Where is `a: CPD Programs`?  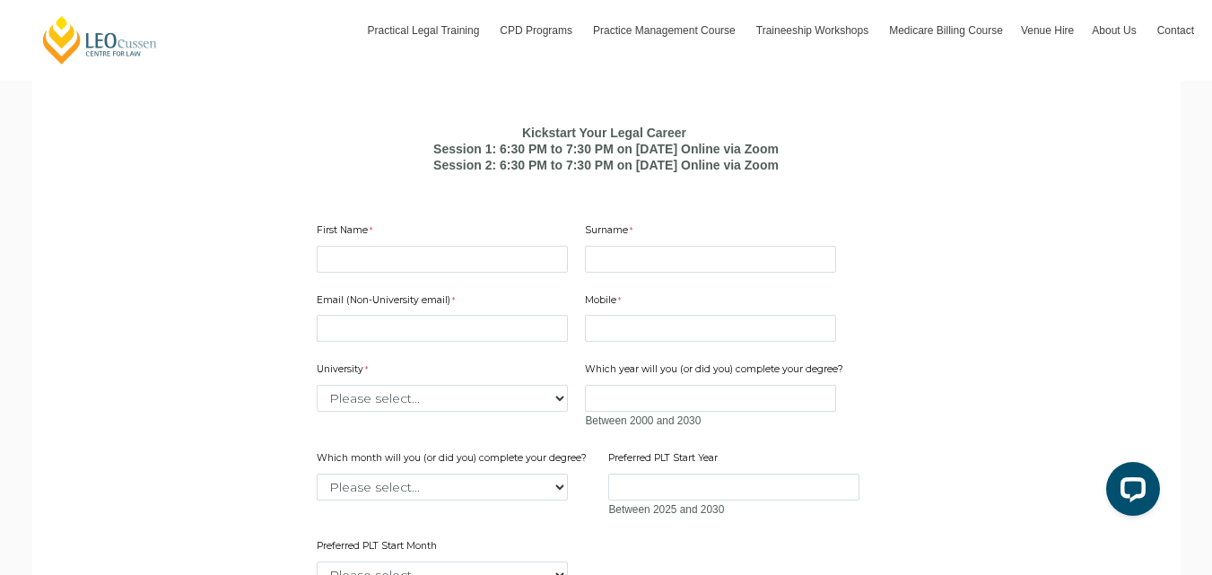
a: CPD Programs is located at coordinates (538, 31).